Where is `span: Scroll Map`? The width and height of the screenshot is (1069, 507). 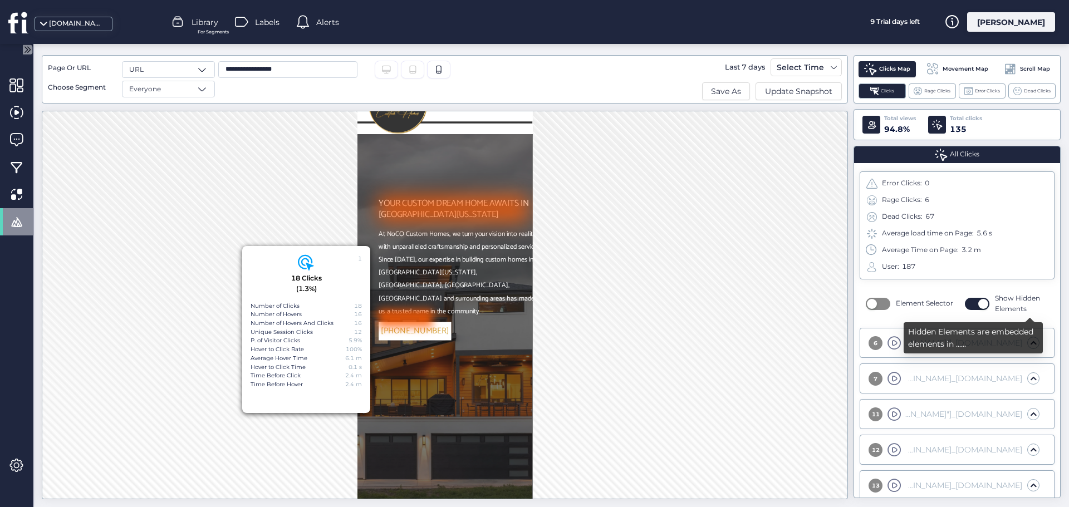 span: Scroll Map is located at coordinates (1035, 69).